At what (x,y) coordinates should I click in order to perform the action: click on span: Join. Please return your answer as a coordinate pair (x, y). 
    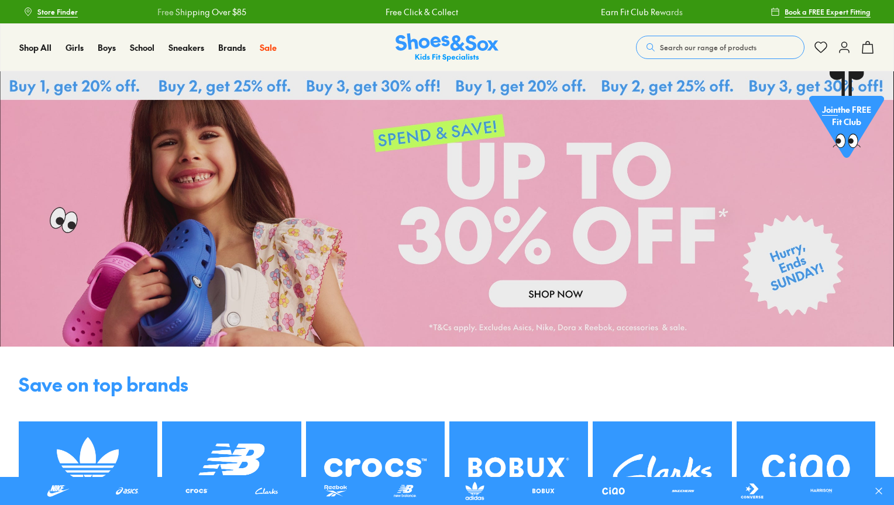
    Looking at the image, I should click on (829, 109).